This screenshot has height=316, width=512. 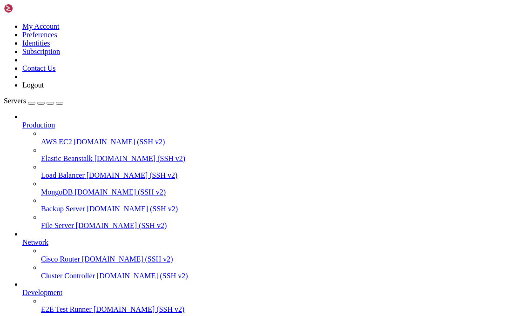 What do you see at coordinates (56, 142) in the screenshot?
I see `span: AWS EC2` at bounding box center [56, 142].